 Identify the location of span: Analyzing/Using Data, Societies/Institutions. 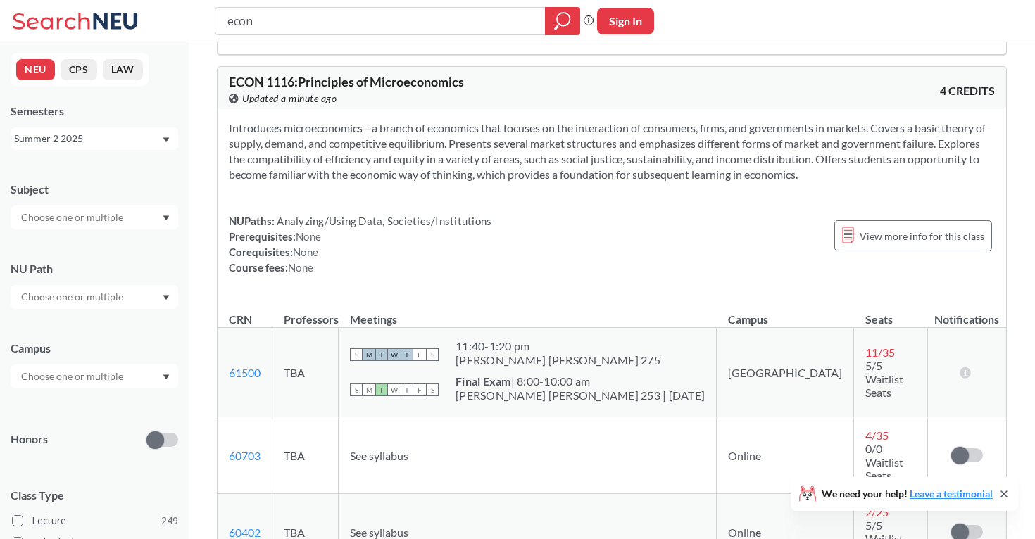
(383, 221).